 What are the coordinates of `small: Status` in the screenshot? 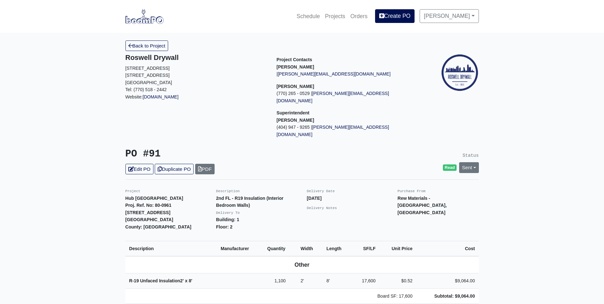 It's located at (471, 155).